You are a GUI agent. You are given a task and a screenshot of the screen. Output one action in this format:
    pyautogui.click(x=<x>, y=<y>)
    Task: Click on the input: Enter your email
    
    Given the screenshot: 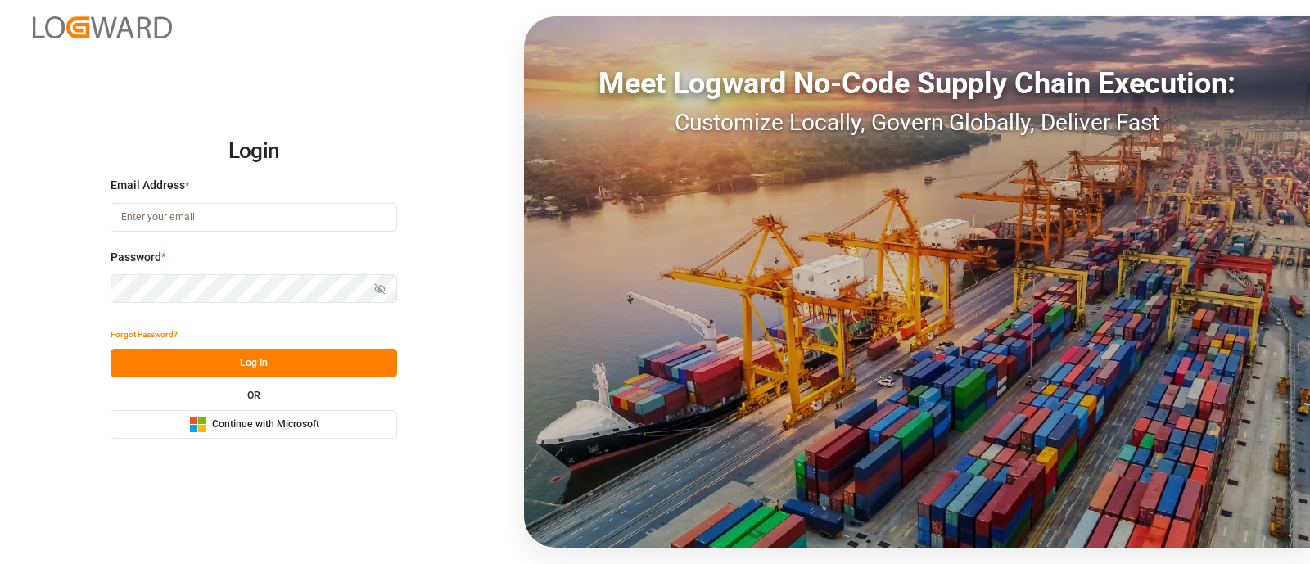 What is the action you would take?
    pyautogui.click(x=254, y=217)
    